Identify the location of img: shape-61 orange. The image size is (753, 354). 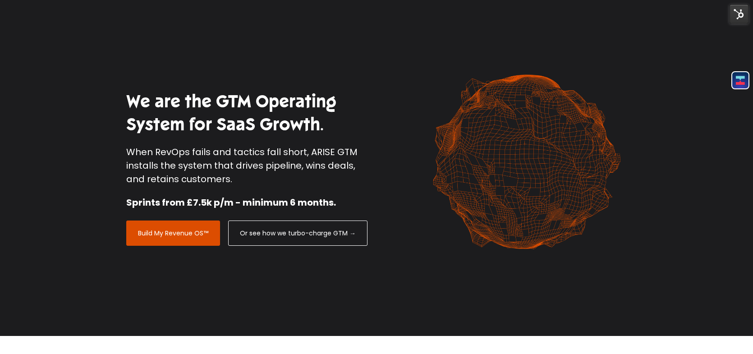
(526, 162).